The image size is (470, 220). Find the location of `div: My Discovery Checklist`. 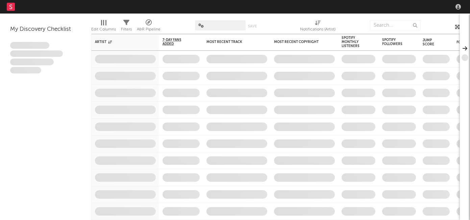

div: My Discovery Checklist is located at coordinates (46, 29).